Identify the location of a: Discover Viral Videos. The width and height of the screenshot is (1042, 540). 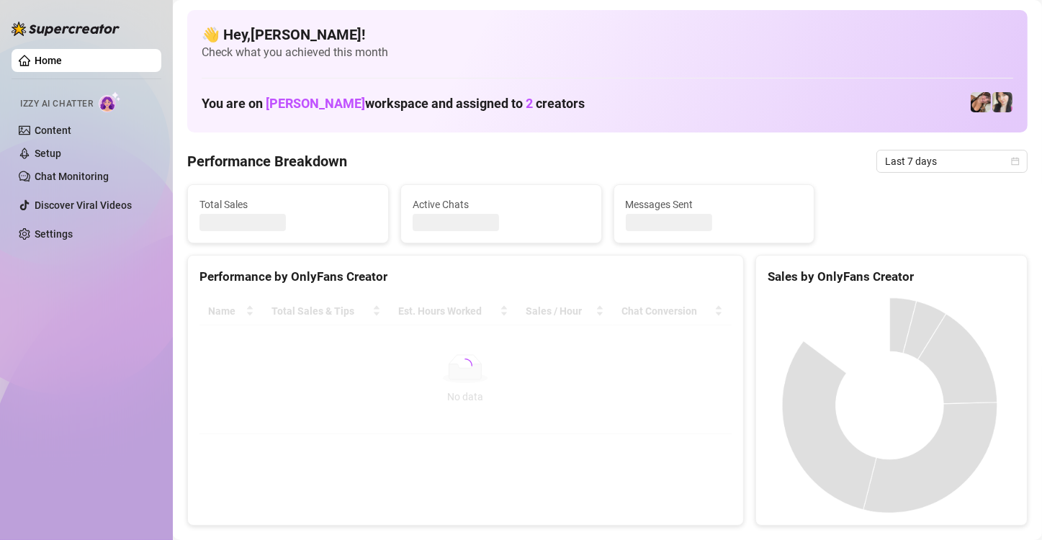
(83, 205).